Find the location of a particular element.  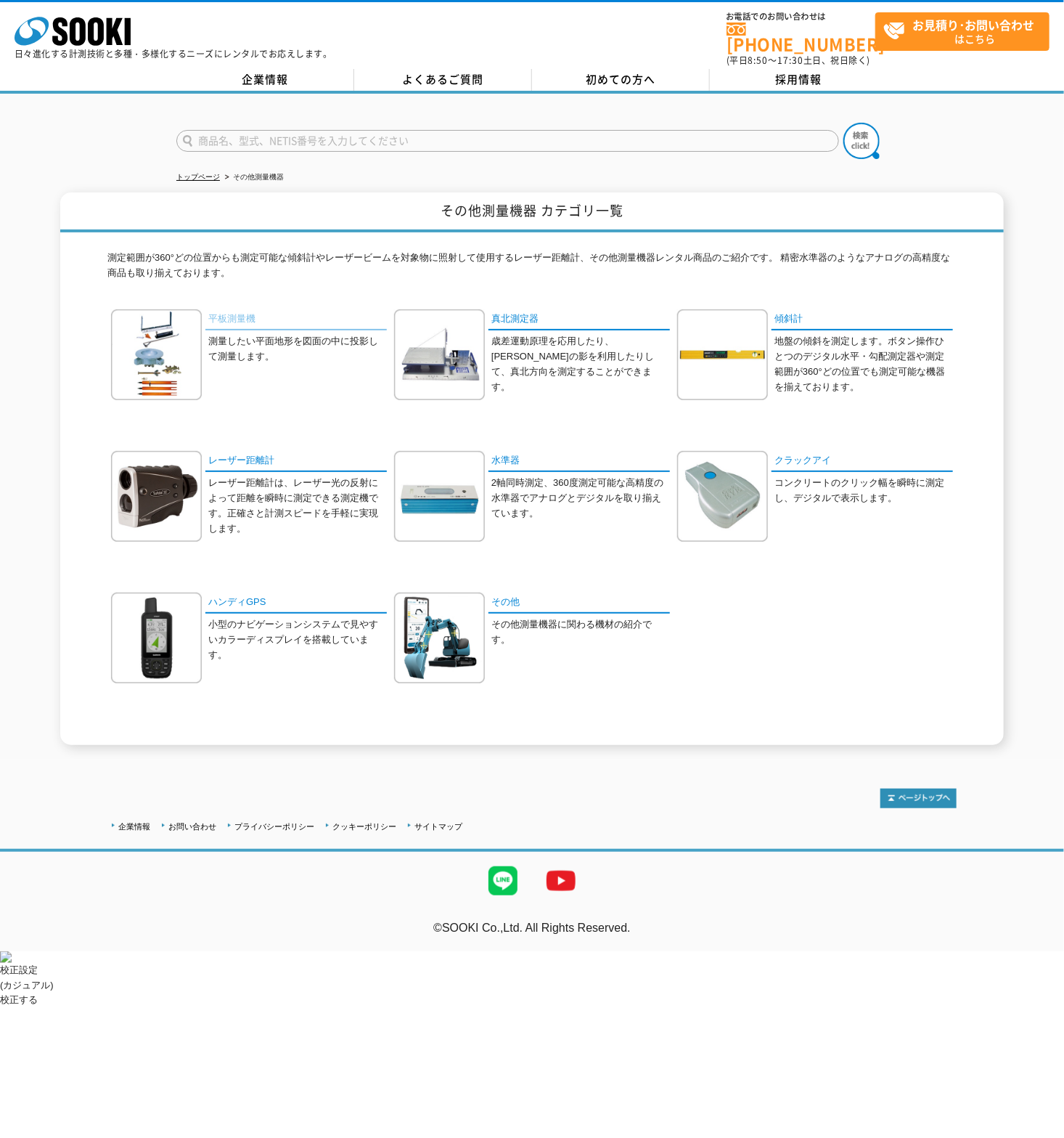

span: 初めての方へ is located at coordinates (621, 79).